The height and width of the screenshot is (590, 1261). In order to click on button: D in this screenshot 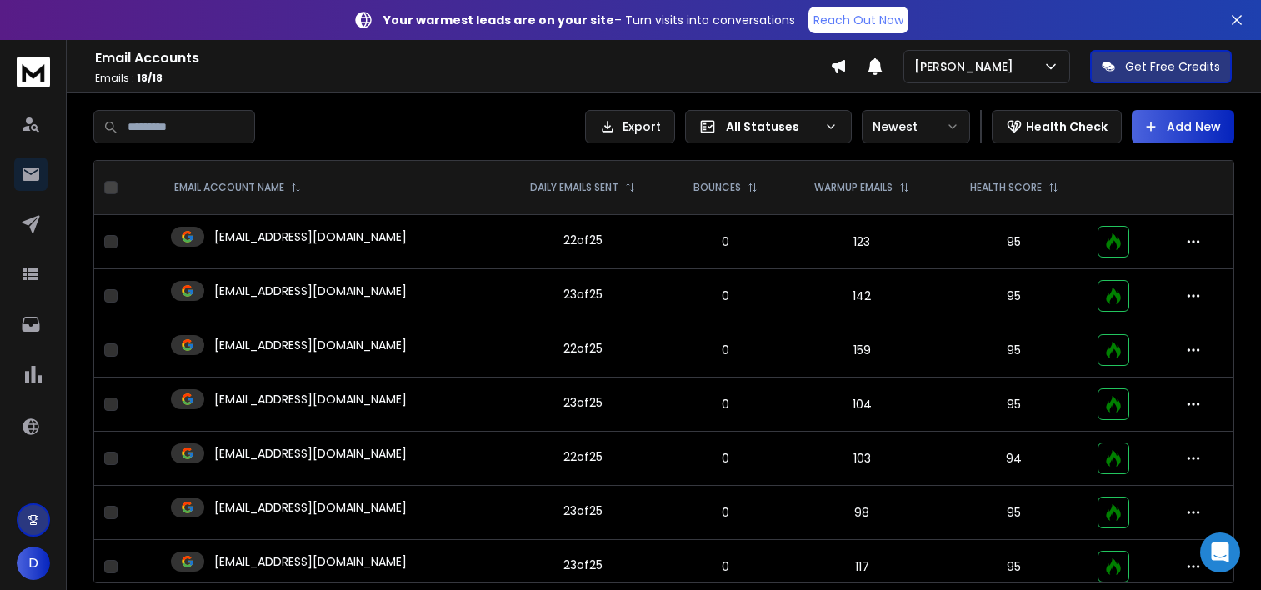, I will do `click(33, 564)`.